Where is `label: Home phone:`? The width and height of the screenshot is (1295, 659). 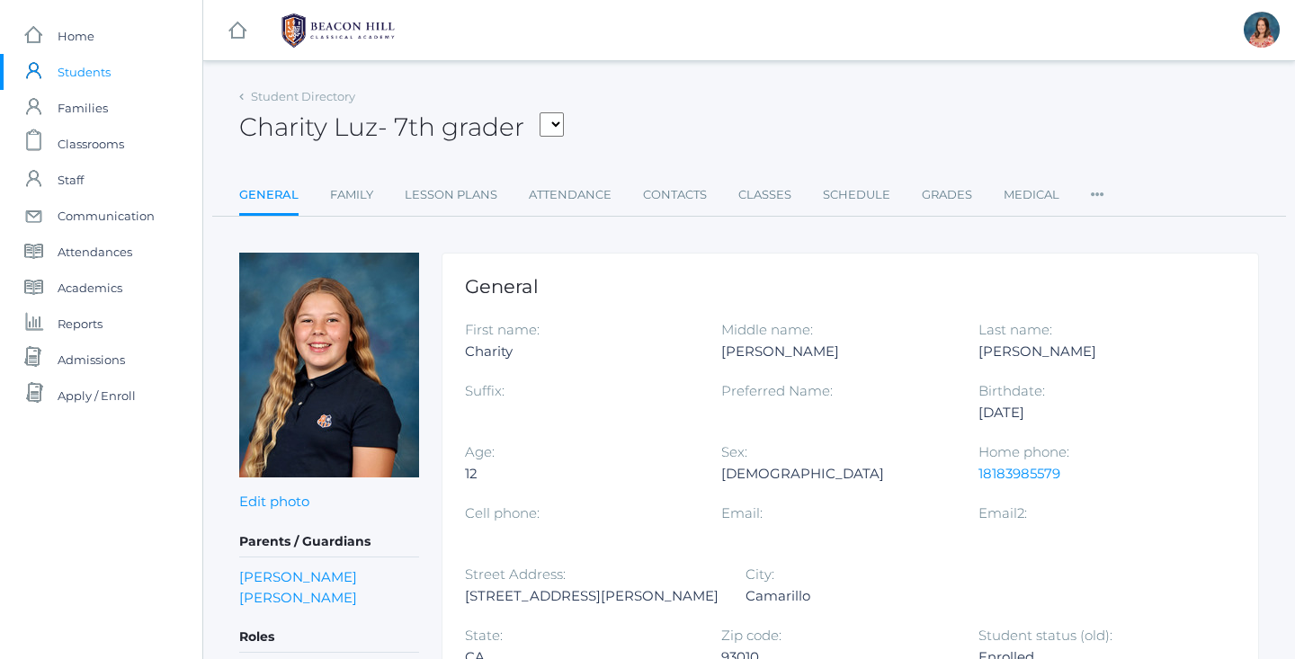
label: Home phone: is located at coordinates (1023, 451).